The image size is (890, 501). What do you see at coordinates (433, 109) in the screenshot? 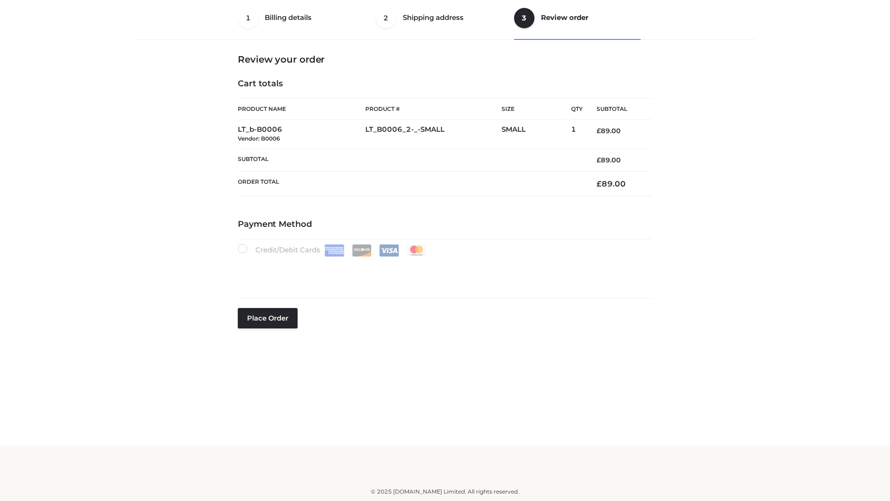
I see `th: Product #` at bounding box center [433, 109].